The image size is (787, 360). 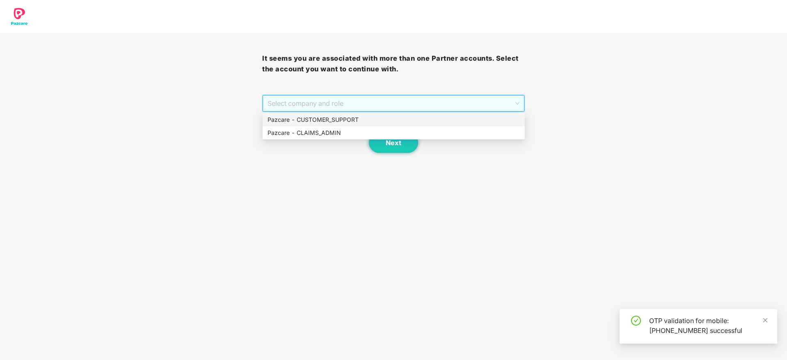 I want to click on span: Select company and role, so click(x=393, y=103).